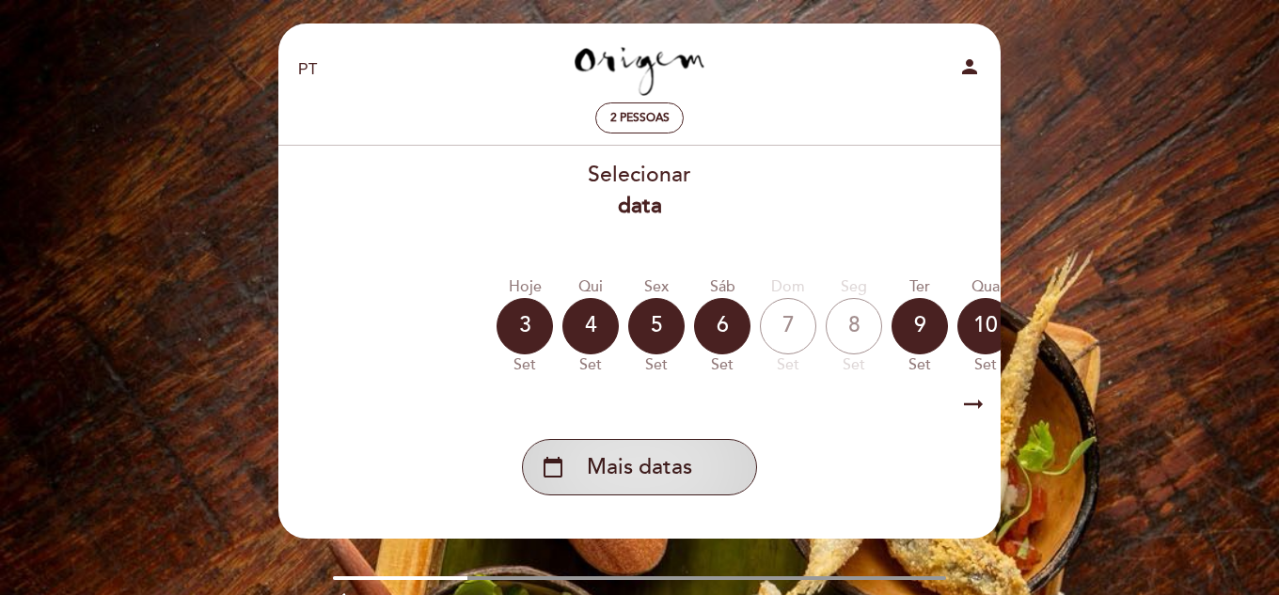 The image size is (1279, 595). I want to click on div: Seg, so click(854, 287).